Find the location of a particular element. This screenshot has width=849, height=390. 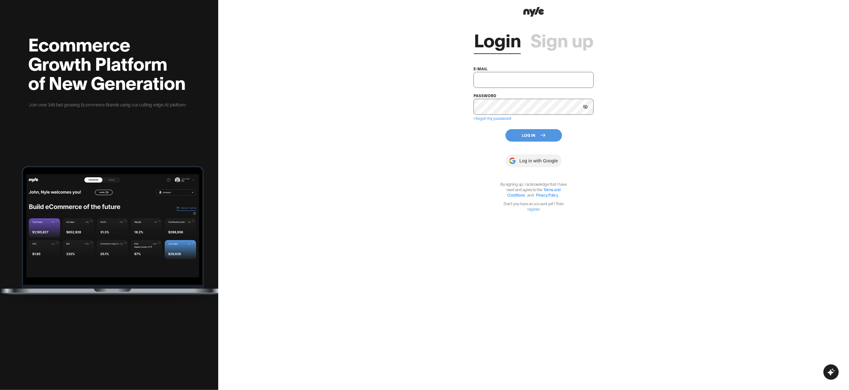

a: register is located at coordinates (533, 209).